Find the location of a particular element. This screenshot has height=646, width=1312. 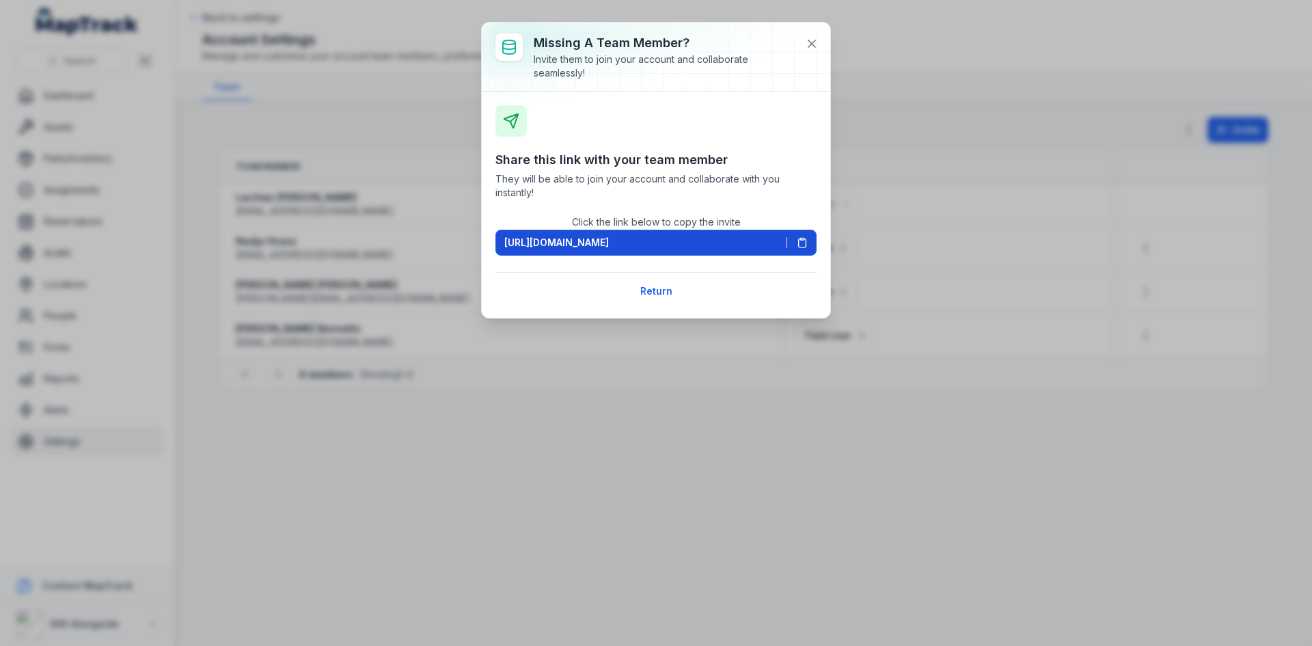

h3: Missing a team member? is located at coordinates (664, 43).